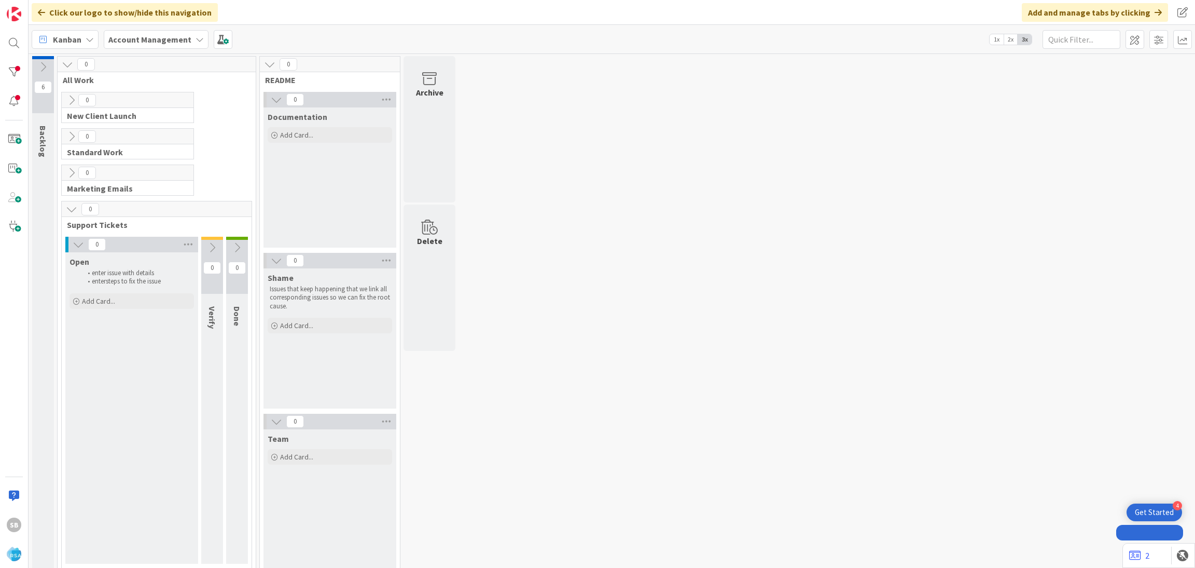  I want to click on span: Marketing Emails, so click(123, 188).